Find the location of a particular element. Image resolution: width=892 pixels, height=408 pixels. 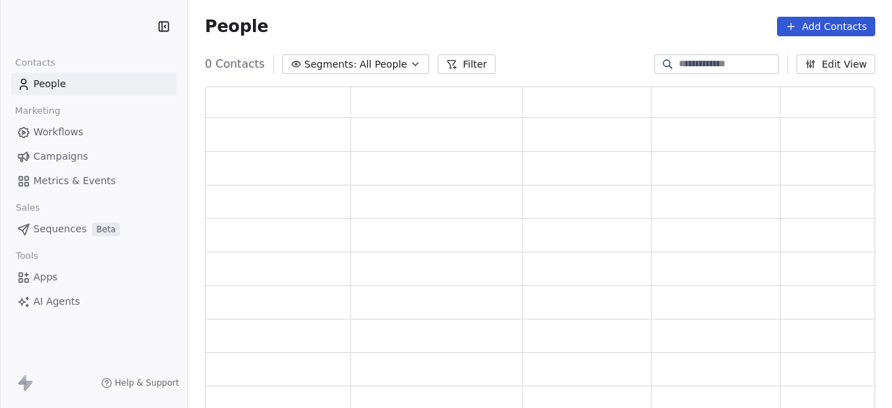

a: SequencesBeta is located at coordinates (93, 229).